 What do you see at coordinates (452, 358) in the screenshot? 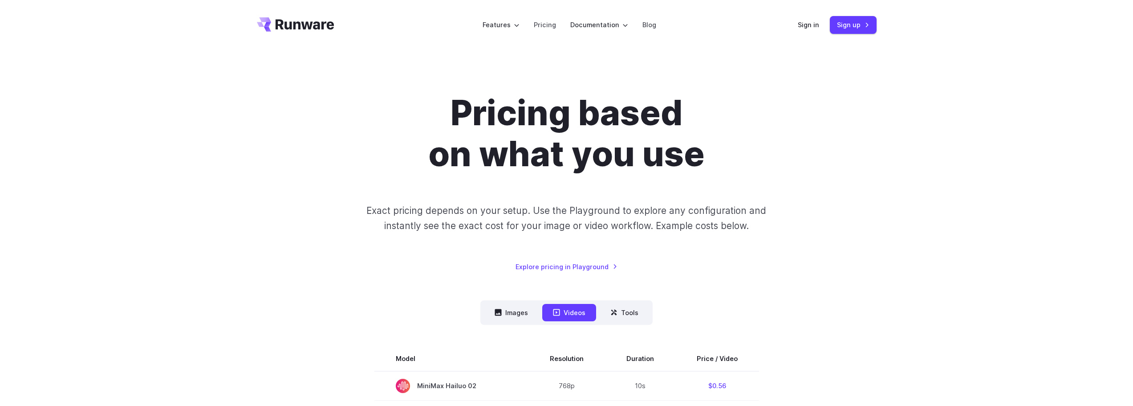
I see `th: Model` at bounding box center [452, 358].